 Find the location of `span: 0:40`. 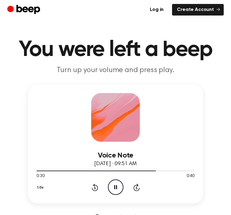

span: 0:40 is located at coordinates (191, 176).